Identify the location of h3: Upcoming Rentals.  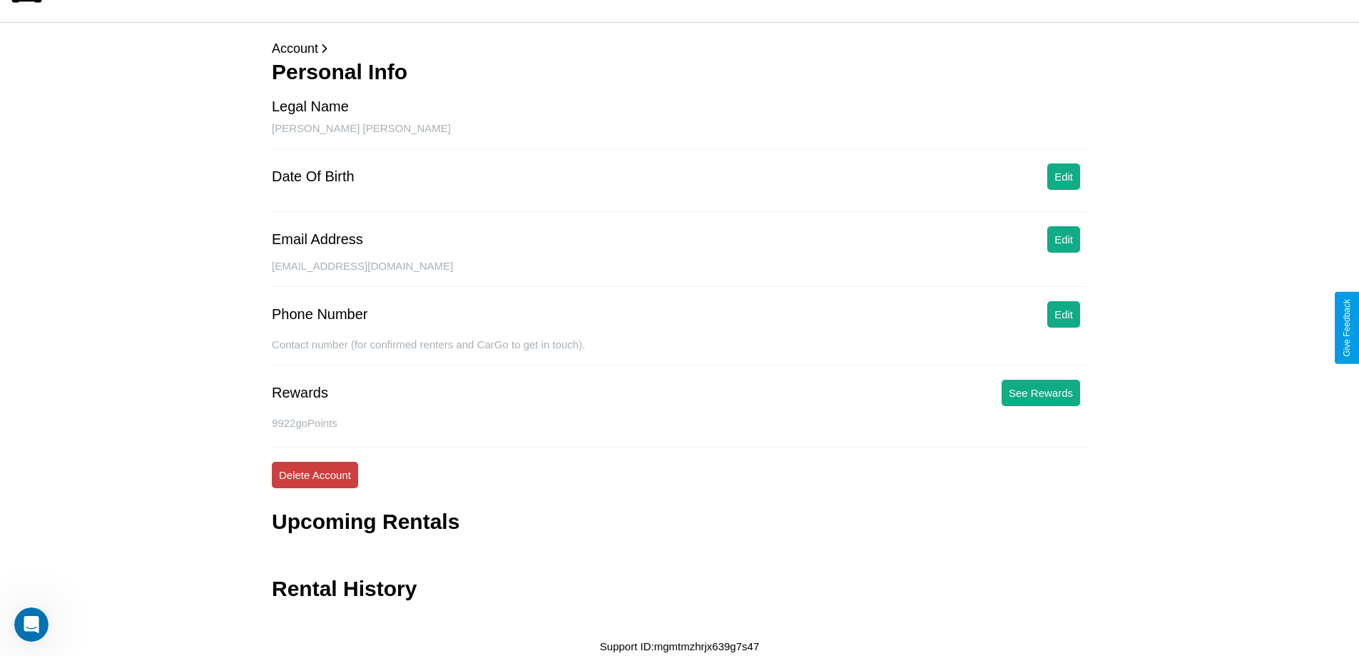
(365, 521).